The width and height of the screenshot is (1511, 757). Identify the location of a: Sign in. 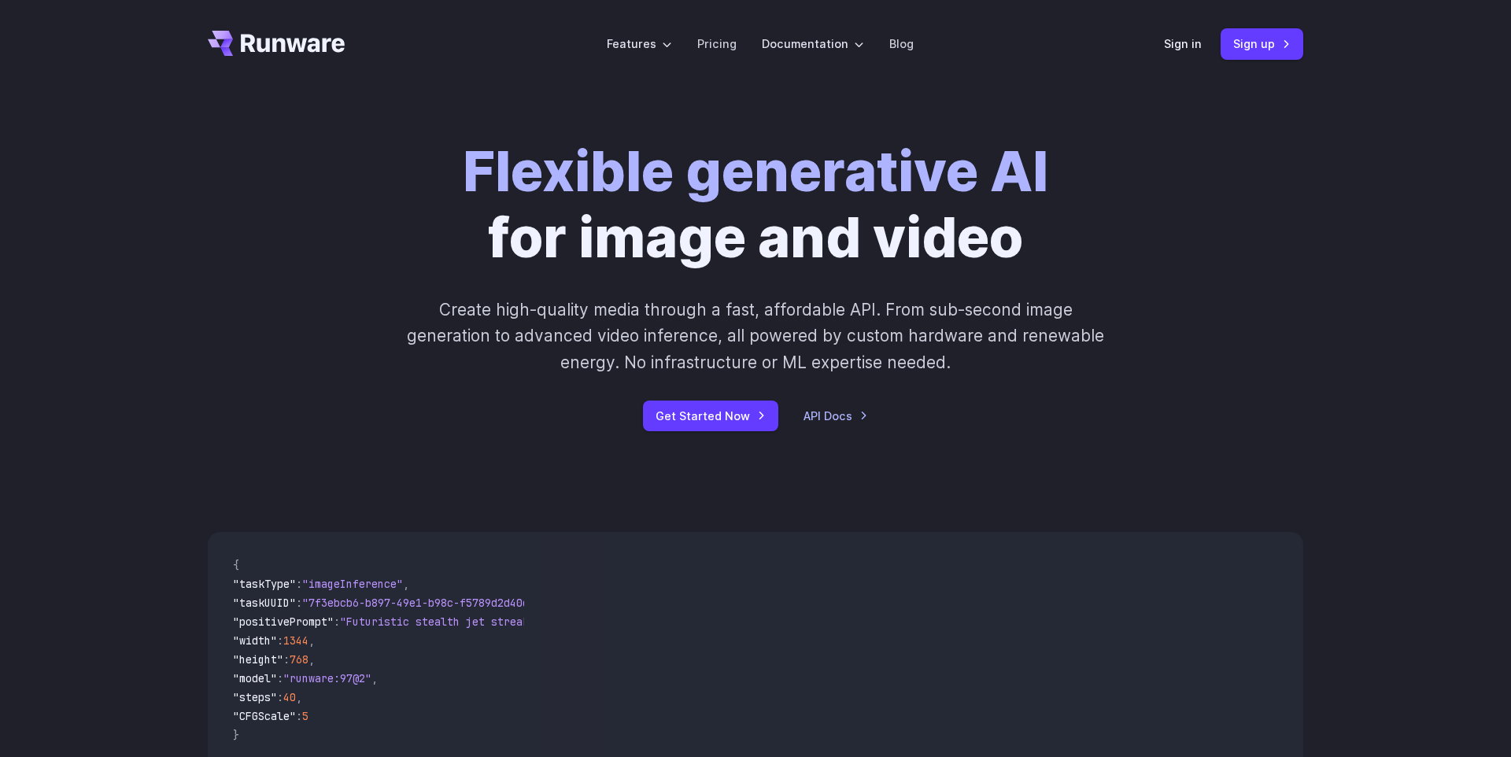
(1183, 43).